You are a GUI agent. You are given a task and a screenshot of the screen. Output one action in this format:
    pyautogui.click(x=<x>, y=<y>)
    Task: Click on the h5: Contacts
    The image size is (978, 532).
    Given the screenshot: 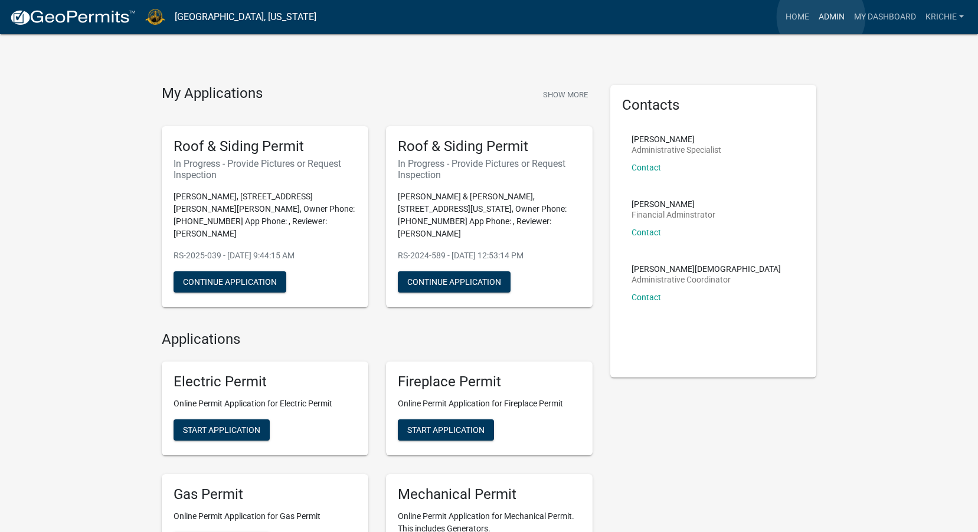 What is the action you would take?
    pyautogui.click(x=714, y=105)
    